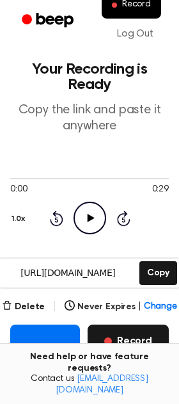 The image size is (179, 404). What do you see at coordinates (90, 385) in the screenshot?
I see `span: Contact us` at bounding box center [90, 385].